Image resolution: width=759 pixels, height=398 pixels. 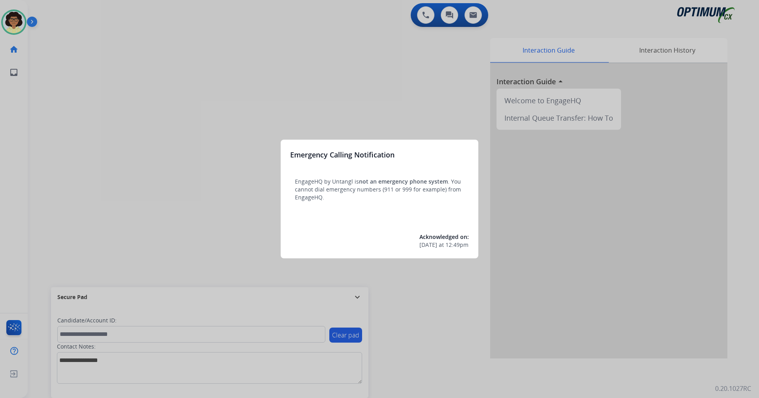 What do you see at coordinates (457, 245) in the screenshot?
I see `span: 12:49pm` at bounding box center [457, 245].